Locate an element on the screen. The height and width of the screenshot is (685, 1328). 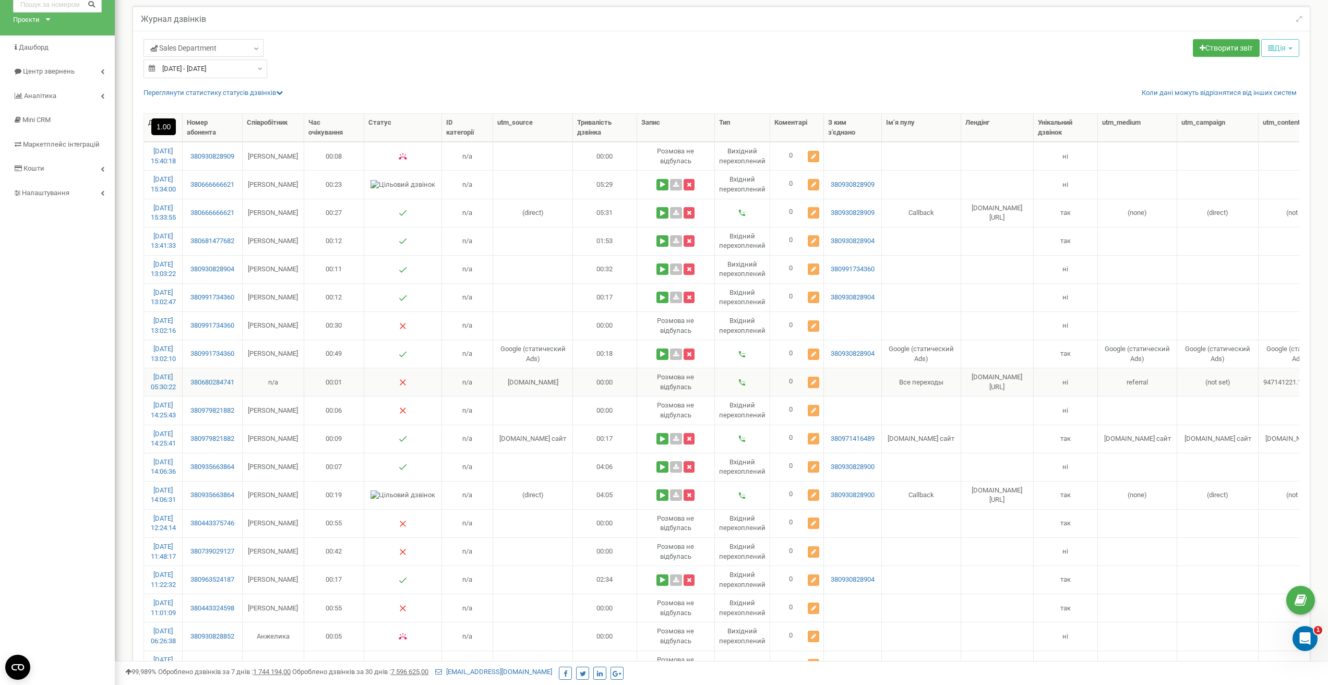
span: Маркетплейс інтеграцій is located at coordinates (61, 144).